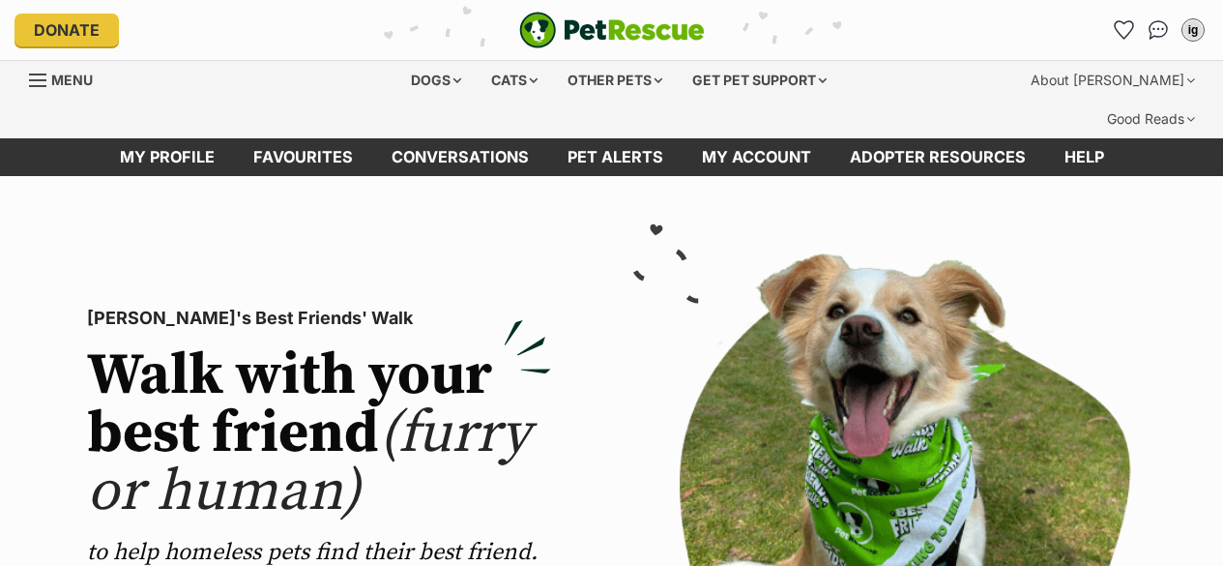 This screenshot has height=566, width=1223. Describe the element at coordinates (515, 80) in the screenshot. I see `div: Cats` at that location.